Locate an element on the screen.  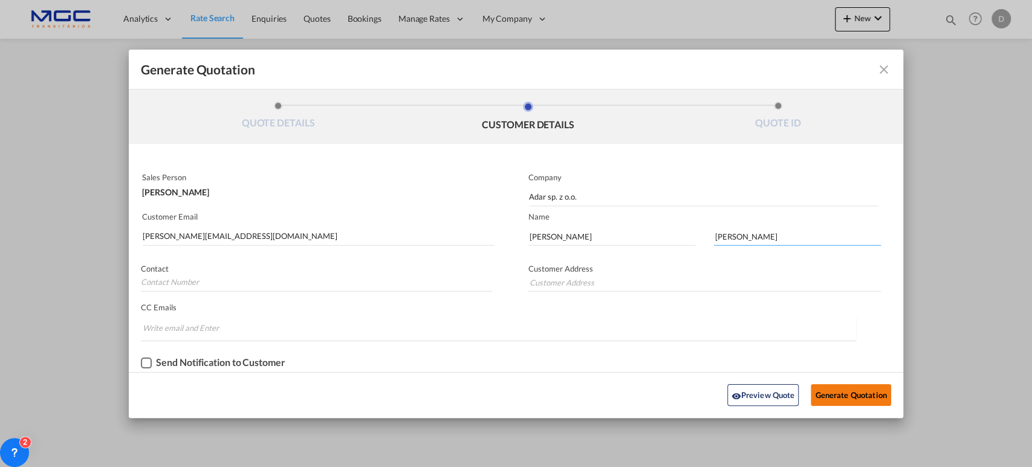
button: Generate Quotation is located at coordinates (851, 395).